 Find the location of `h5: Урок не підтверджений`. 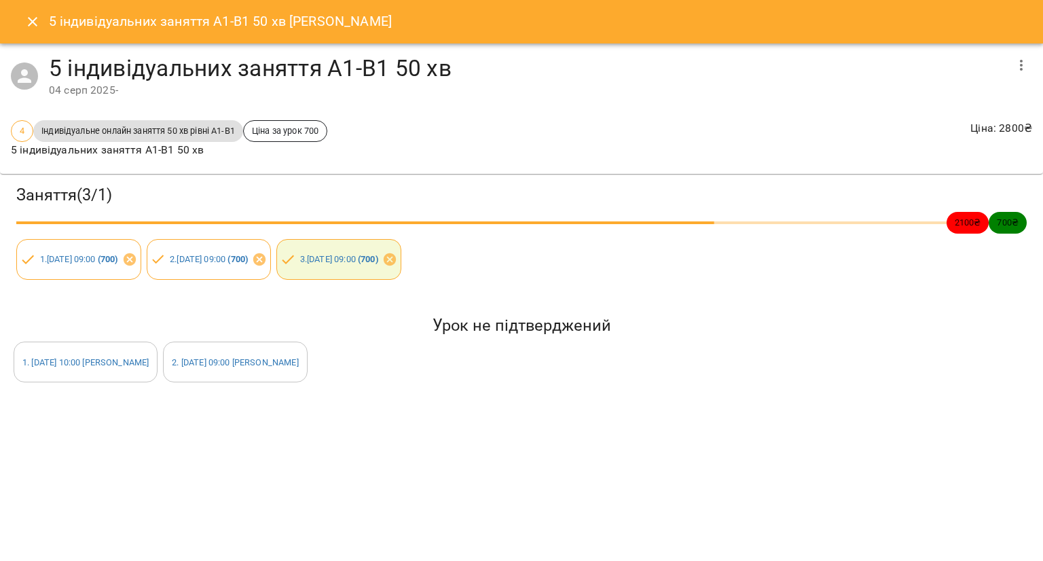

h5: Урок не підтверджений is located at coordinates (521, 325).